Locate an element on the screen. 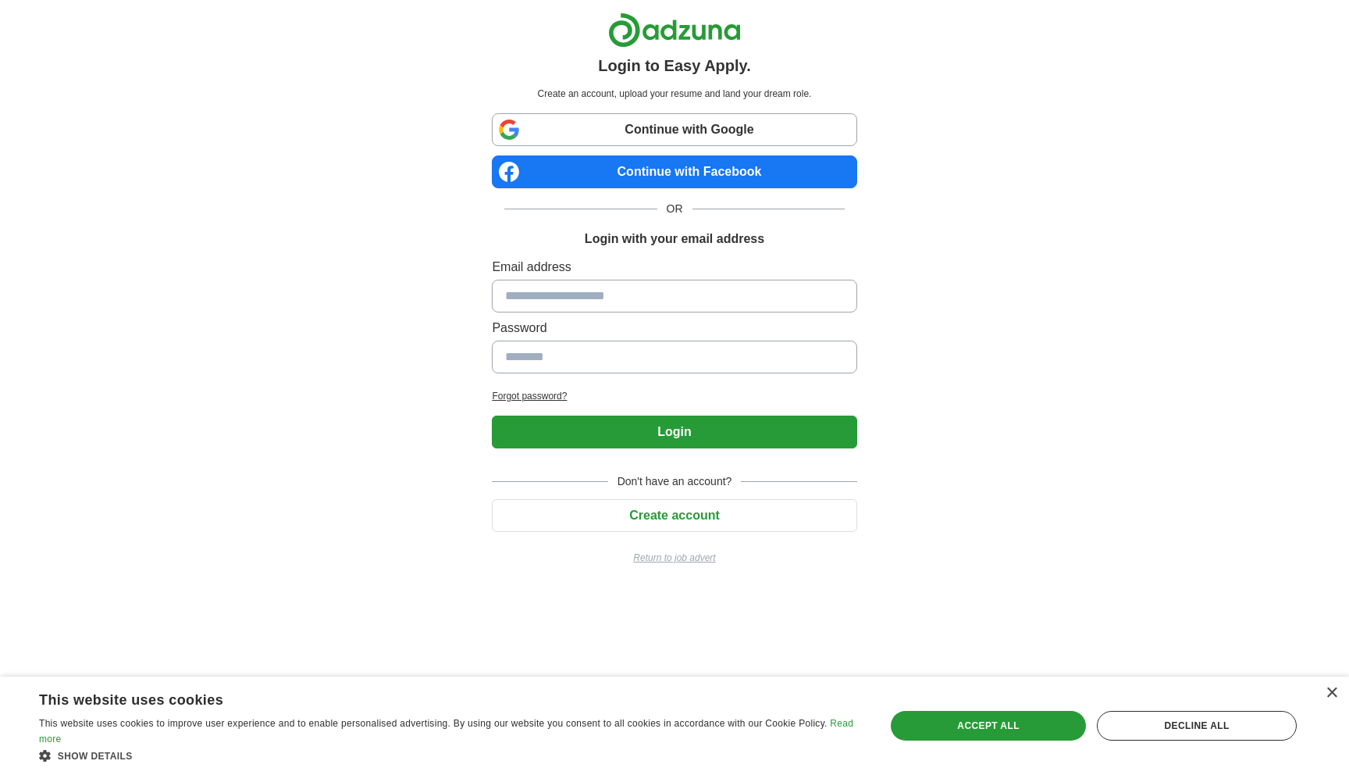 Image resolution: width=1349 pixels, height=775 pixels. button: Create account is located at coordinates (674, 515).